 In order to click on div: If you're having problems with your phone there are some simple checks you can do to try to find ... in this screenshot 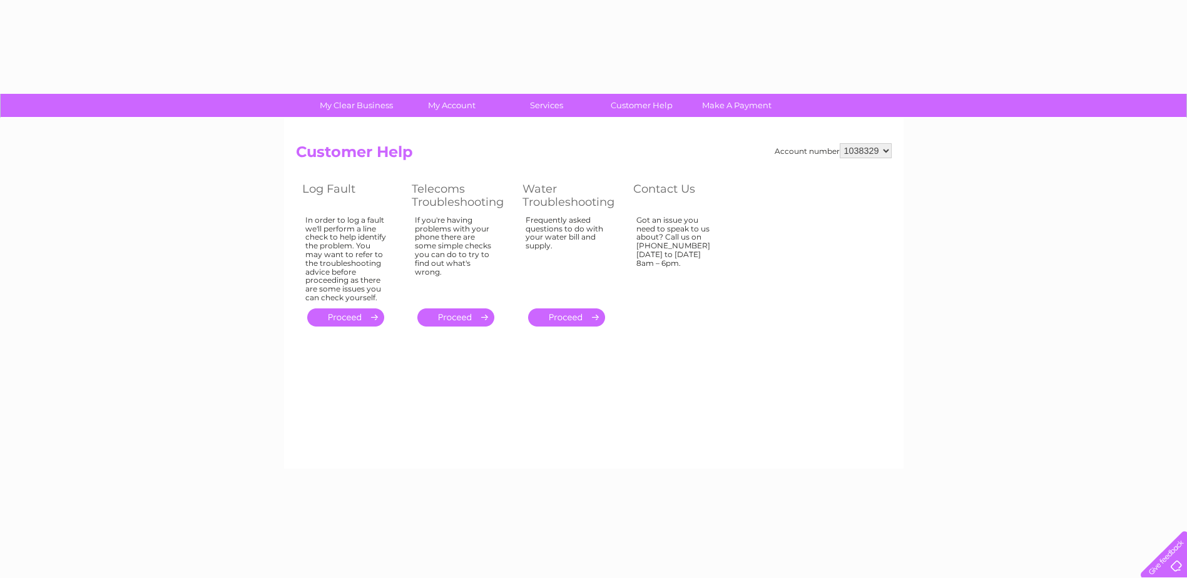, I will do `click(456, 257)`.